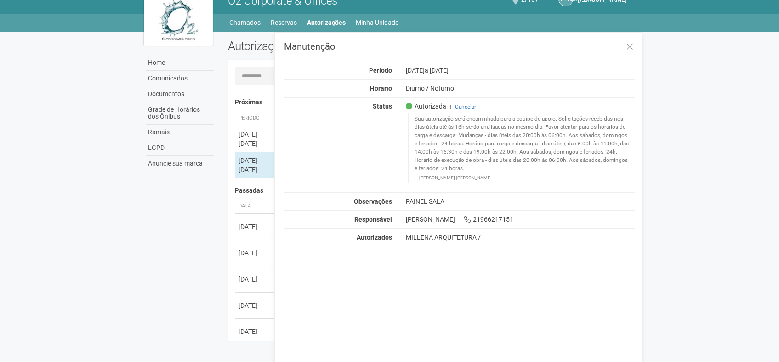  I want to click on span: Autorizada, so click(426, 106).